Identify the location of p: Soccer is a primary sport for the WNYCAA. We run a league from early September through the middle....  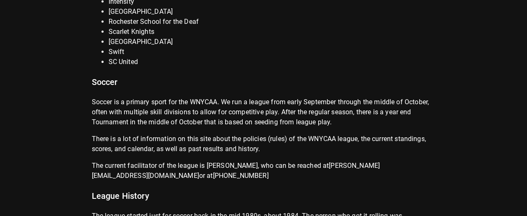
(264, 112).